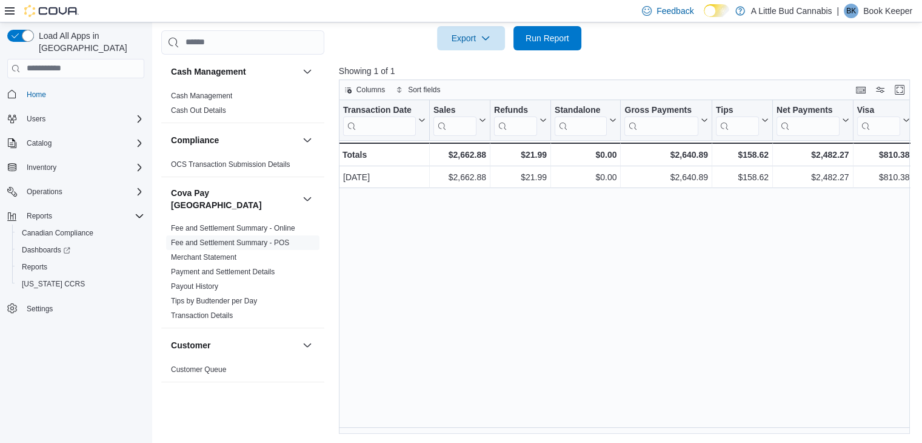  What do you see at coordinates (418, 90) in the screenshot?
I see `button: Sort fields` at bounding box center [418, 90].